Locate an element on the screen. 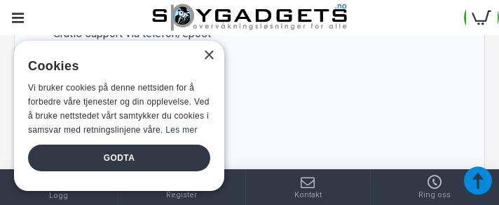 This screenshot has width=499, height=205. div: Godta is located at coordinates (119, 158).